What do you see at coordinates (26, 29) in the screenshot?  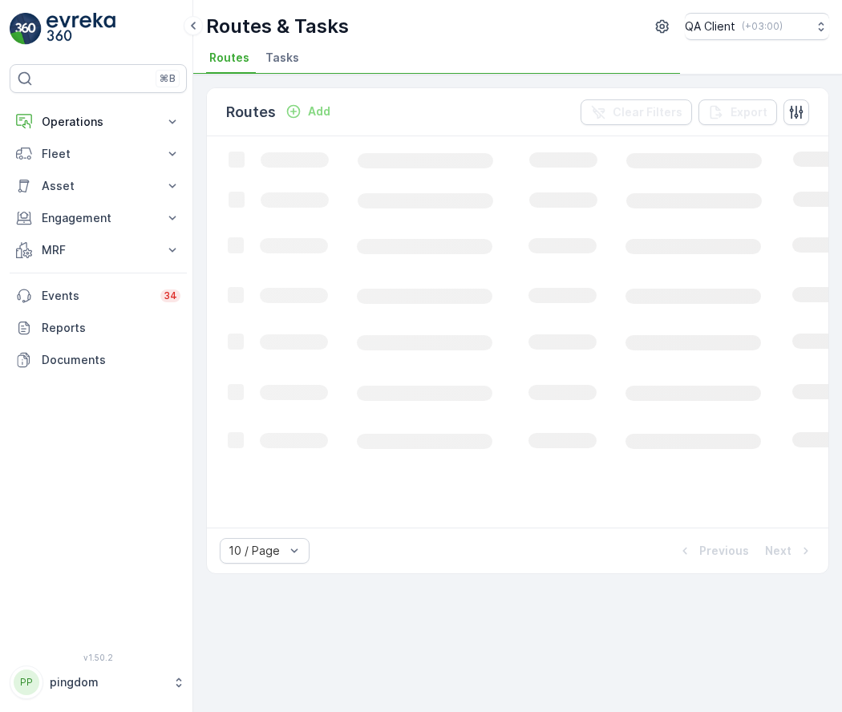 I see `img: logo` at bounding box center [26, 29].